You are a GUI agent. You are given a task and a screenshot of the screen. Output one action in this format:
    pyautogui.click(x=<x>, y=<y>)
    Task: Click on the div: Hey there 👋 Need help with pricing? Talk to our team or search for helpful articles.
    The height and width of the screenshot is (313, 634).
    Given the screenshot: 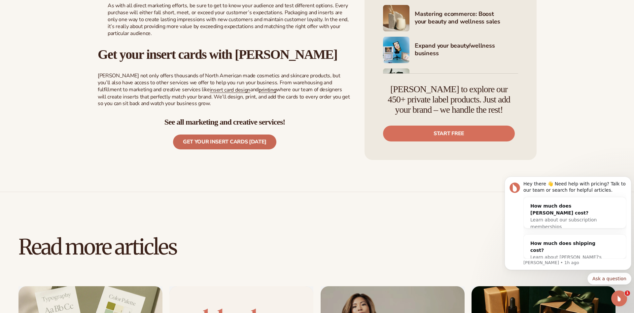 What is the action you would take?
    pyautogui.click(x=73, y=17)
    